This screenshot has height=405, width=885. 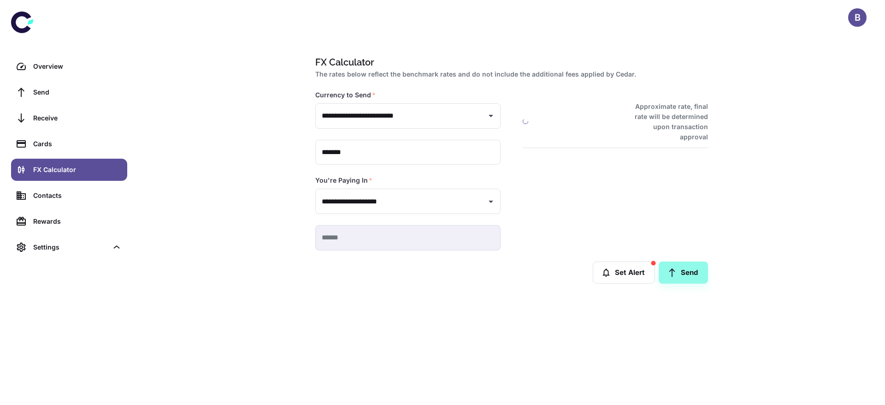 What do you see at coordinates (77, 144) in the screenshot?
I see `div: Cards` at bounding box center [77, 144].